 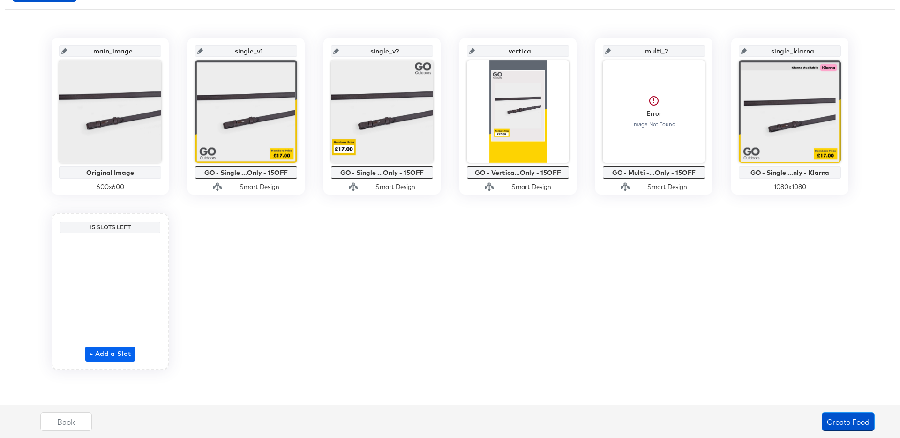 What do you see at coordinates (110, 354) in the screenshot?
I see `button: + Add a Slot` at bounding box center [110, 354].